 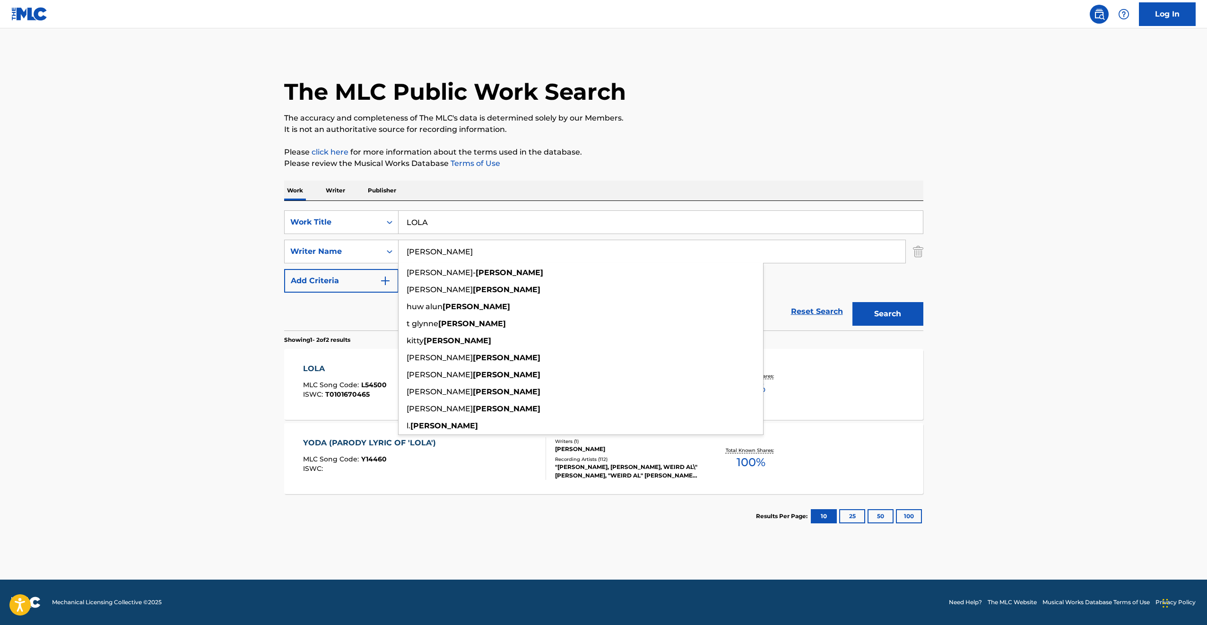 I want to click on p: Total Known Shares:, so click(x=751, y=450).